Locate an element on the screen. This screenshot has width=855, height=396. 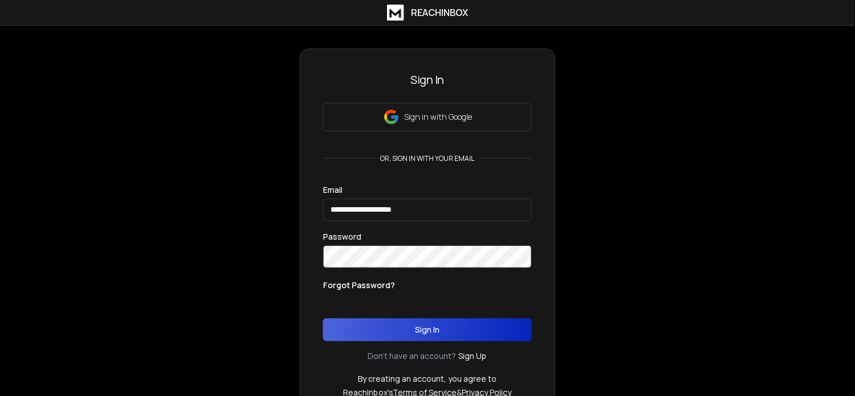
p: Sign in with Google is located at coordinates (438, 117).